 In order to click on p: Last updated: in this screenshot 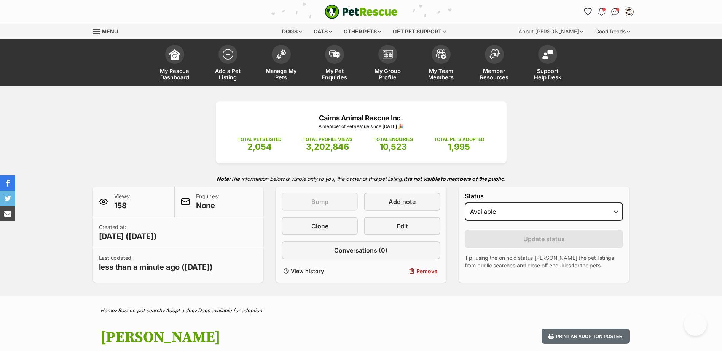, I will do `click(156, 264)`.